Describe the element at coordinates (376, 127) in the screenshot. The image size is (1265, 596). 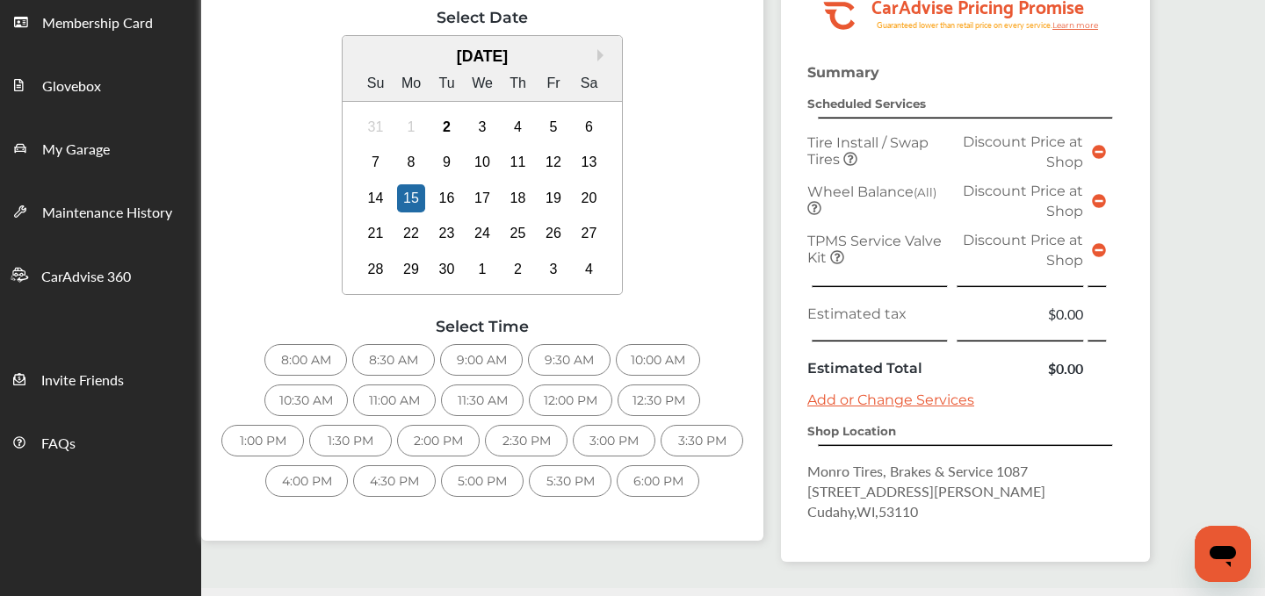
I see `div: Not available Sunday, August 31st, 2025` at that location.